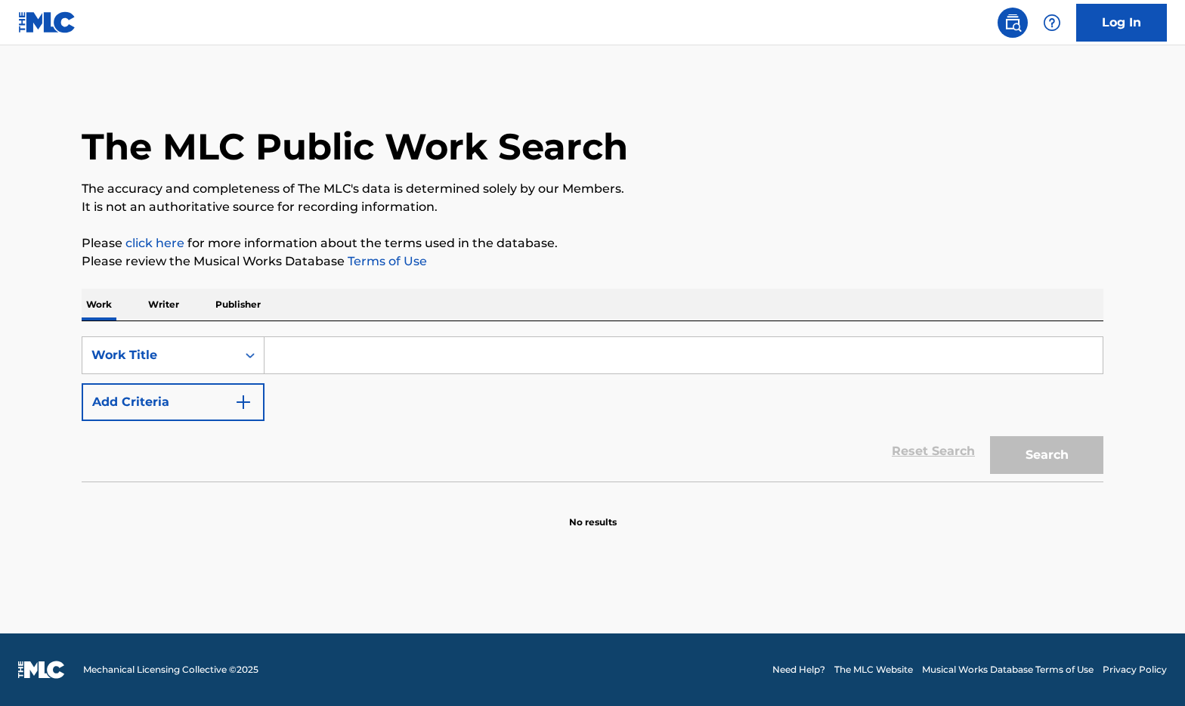  I want to click on div: Work Title, so click(160, 355).